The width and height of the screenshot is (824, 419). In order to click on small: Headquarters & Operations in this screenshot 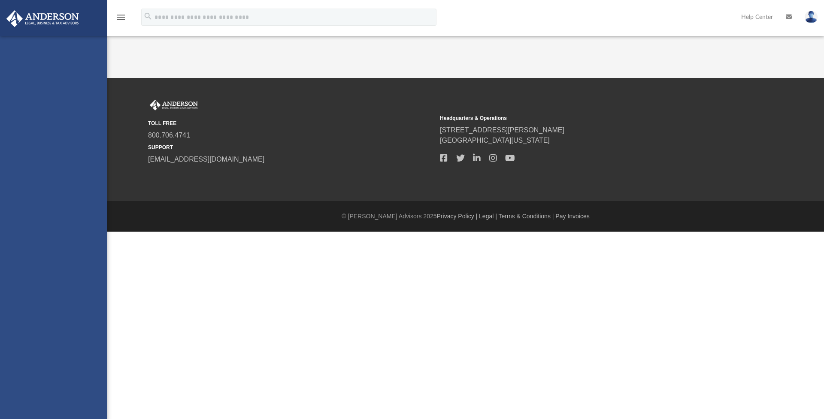, I will do `click(583, 118)`.